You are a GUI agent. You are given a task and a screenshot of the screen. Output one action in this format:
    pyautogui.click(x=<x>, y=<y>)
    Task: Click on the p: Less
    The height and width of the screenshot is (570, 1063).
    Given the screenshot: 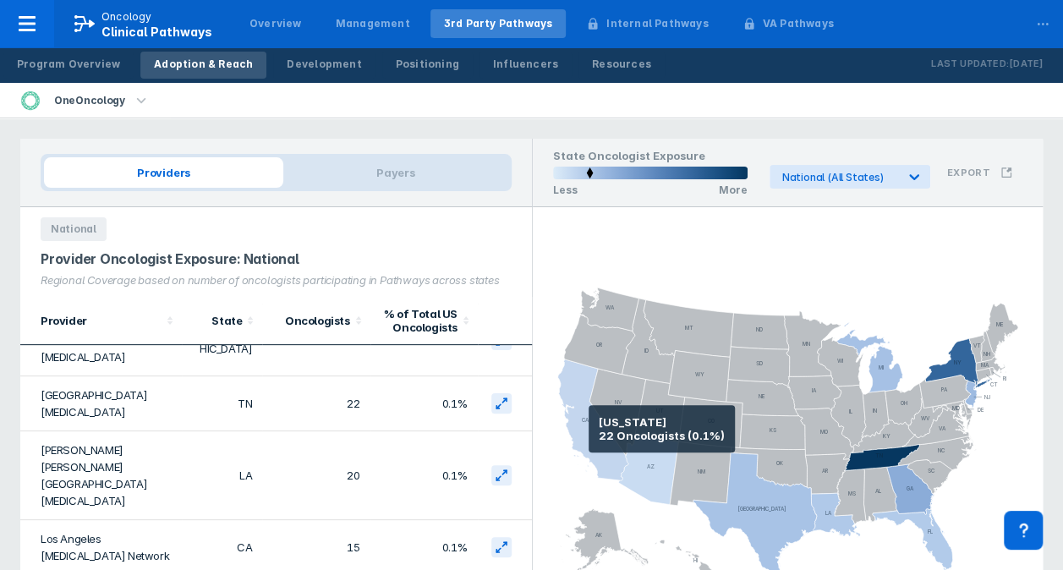 What is the action you would take?
    pyautogui.click(x=565, y=189)
    